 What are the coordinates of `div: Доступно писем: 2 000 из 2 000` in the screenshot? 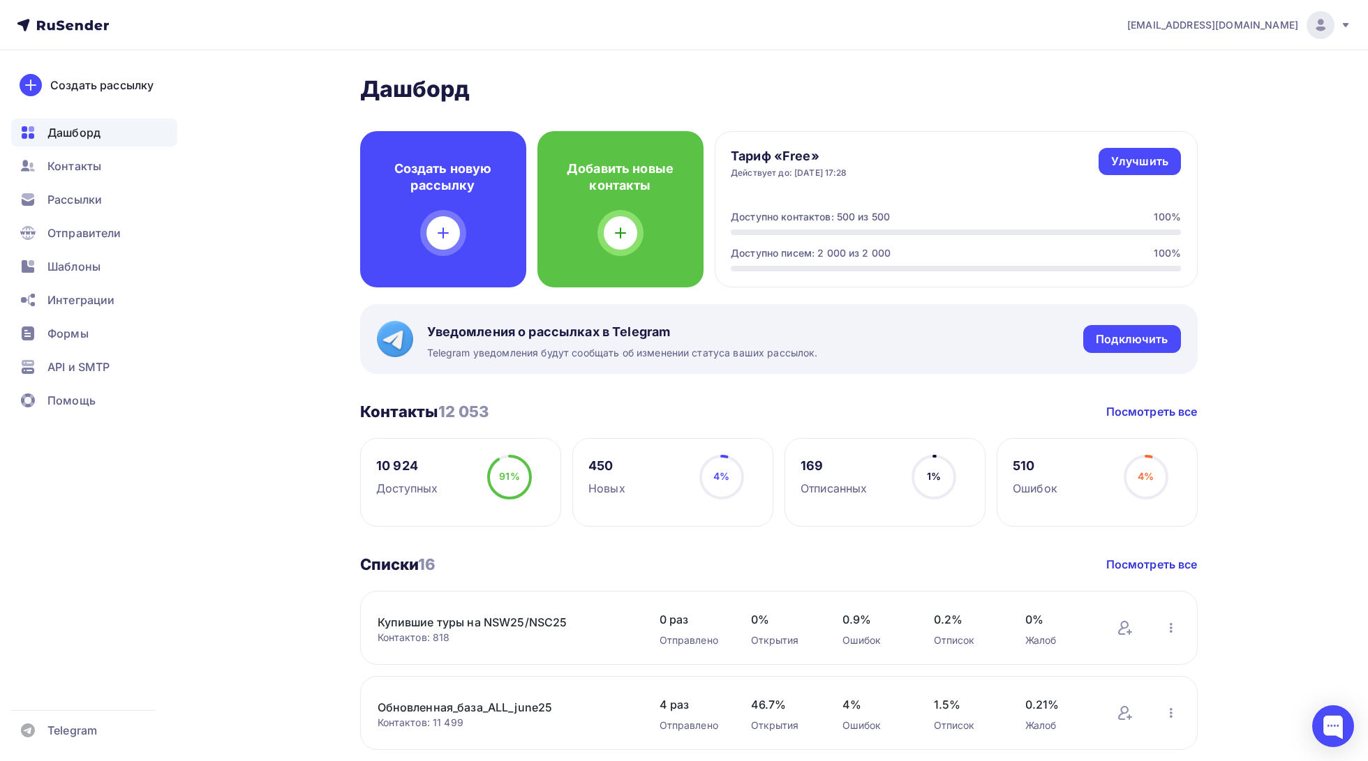 It's located at (810, 253).